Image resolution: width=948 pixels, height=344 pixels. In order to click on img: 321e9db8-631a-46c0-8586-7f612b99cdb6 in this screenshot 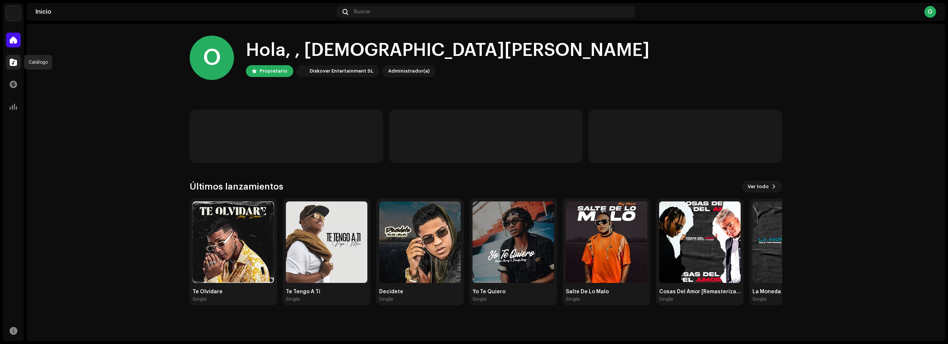, I will do `click(326, 242)`.